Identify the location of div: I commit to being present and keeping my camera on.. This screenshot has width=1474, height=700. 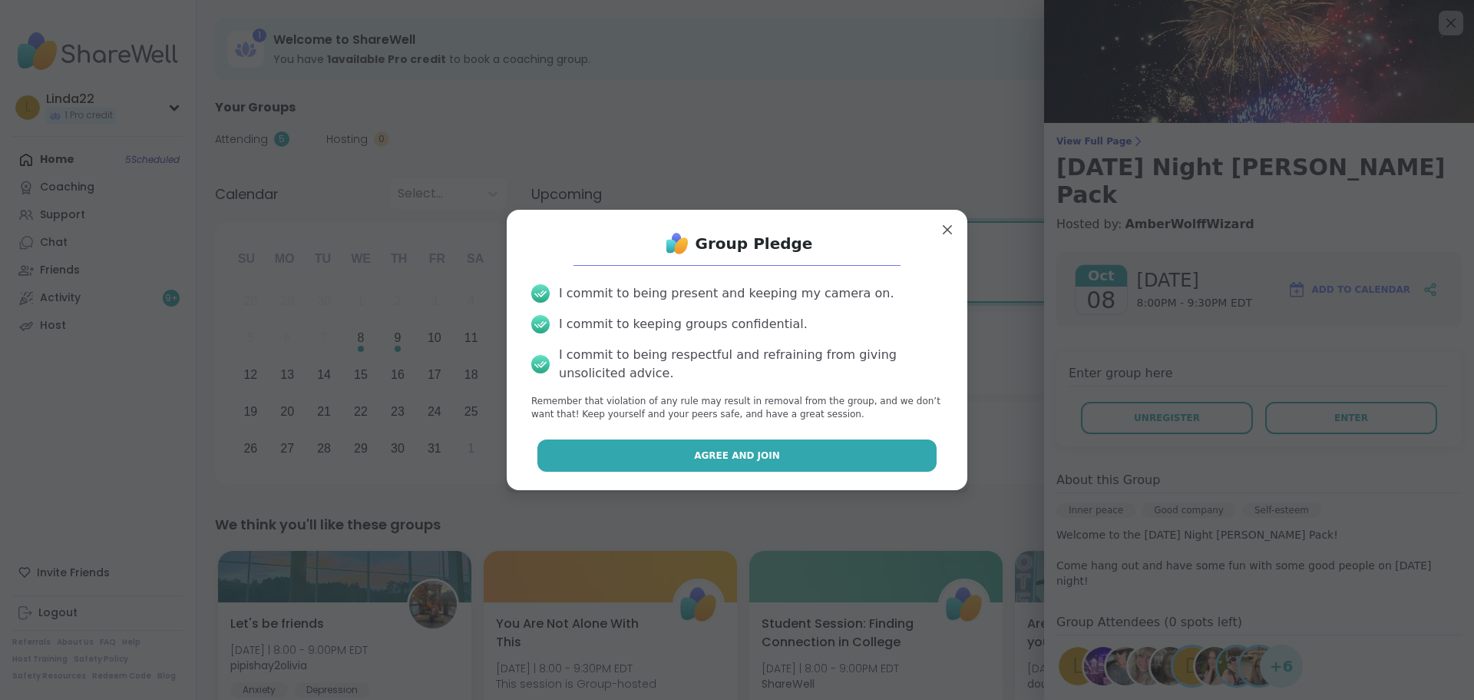
(726, 293).